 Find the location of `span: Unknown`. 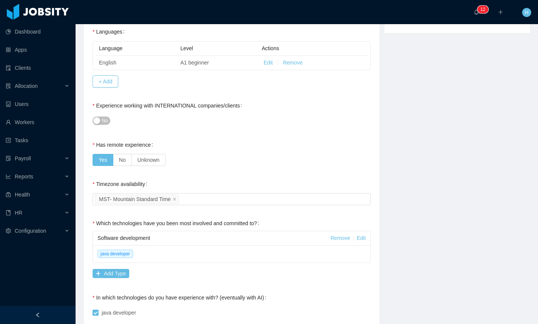

span: Unknown is located at coordinates (148, 160).